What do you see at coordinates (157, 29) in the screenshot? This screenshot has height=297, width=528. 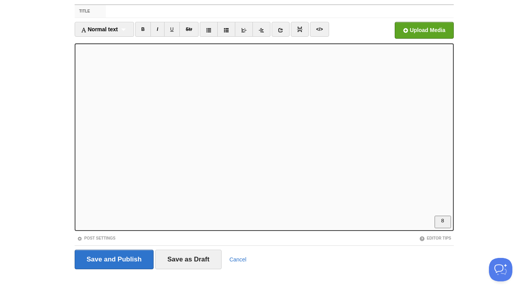 I see `a: I` at bounding box center [157, 29].